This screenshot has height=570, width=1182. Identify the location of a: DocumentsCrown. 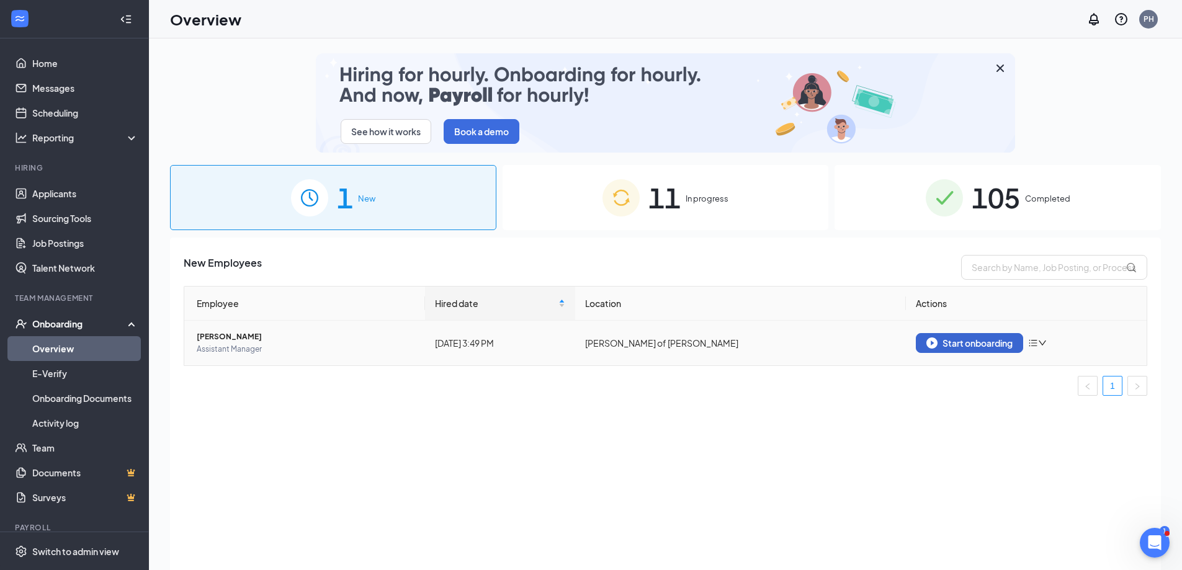
(85, 473).